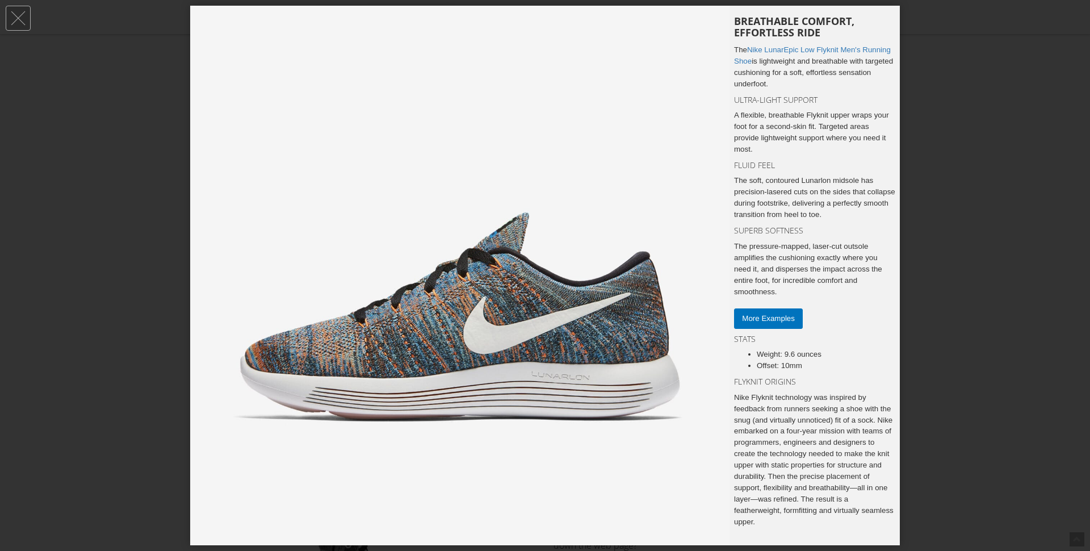 This screenshot has height=551, width=1090. I want to click on li: Offset: 10mm, so click(826, 366).